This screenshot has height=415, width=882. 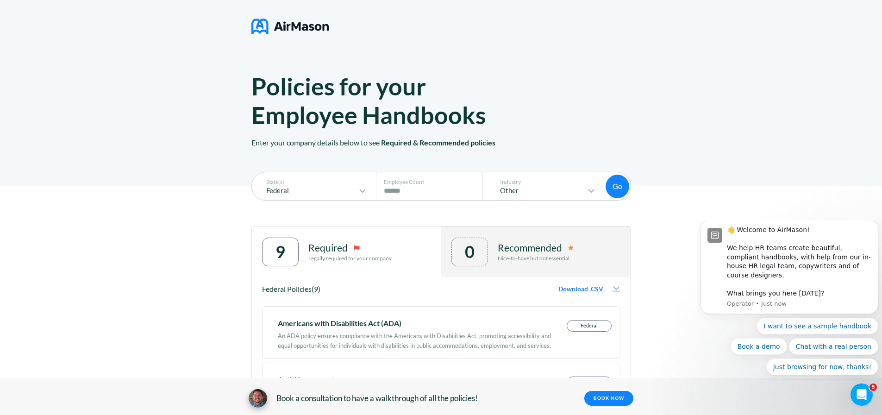 I want to click on a: BOOK NOW, so click(x=609, y=398).